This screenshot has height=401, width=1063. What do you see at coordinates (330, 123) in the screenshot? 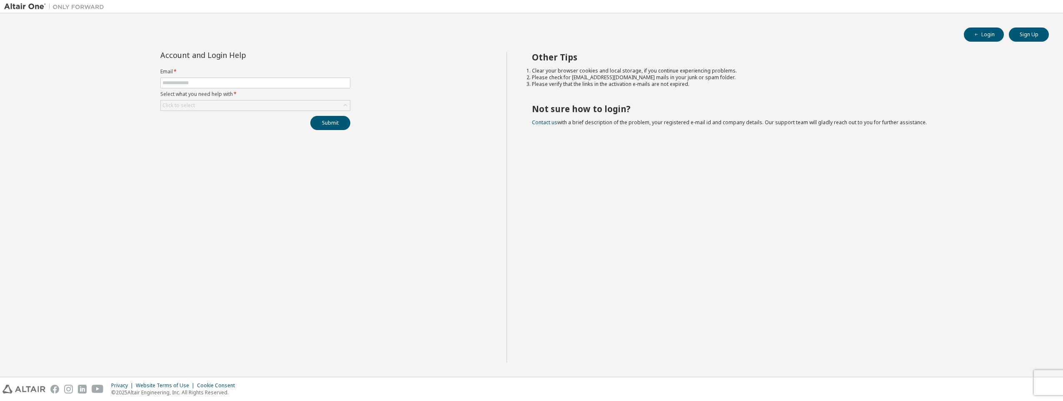
I see `button: Submit` at bounding box center [330, 123].